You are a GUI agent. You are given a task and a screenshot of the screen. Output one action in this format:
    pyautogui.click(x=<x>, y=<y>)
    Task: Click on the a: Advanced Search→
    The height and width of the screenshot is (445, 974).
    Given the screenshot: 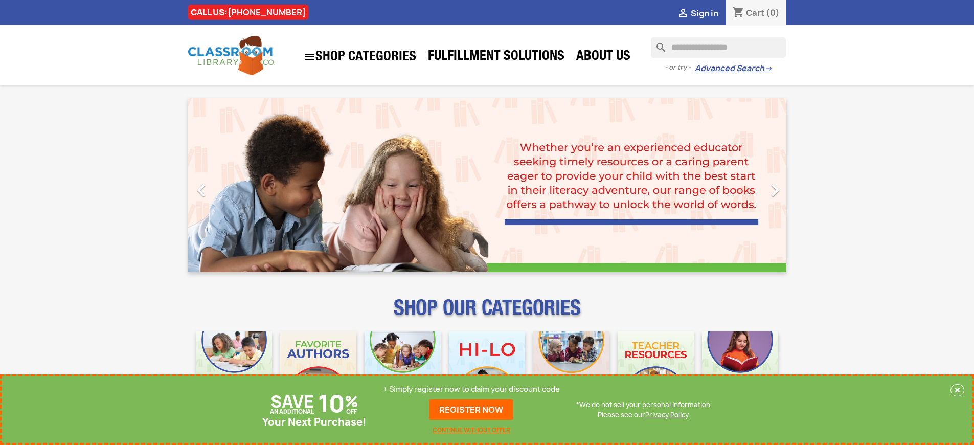 What is the action you would take?
    pyautogui.click(x=733, y=69)
    